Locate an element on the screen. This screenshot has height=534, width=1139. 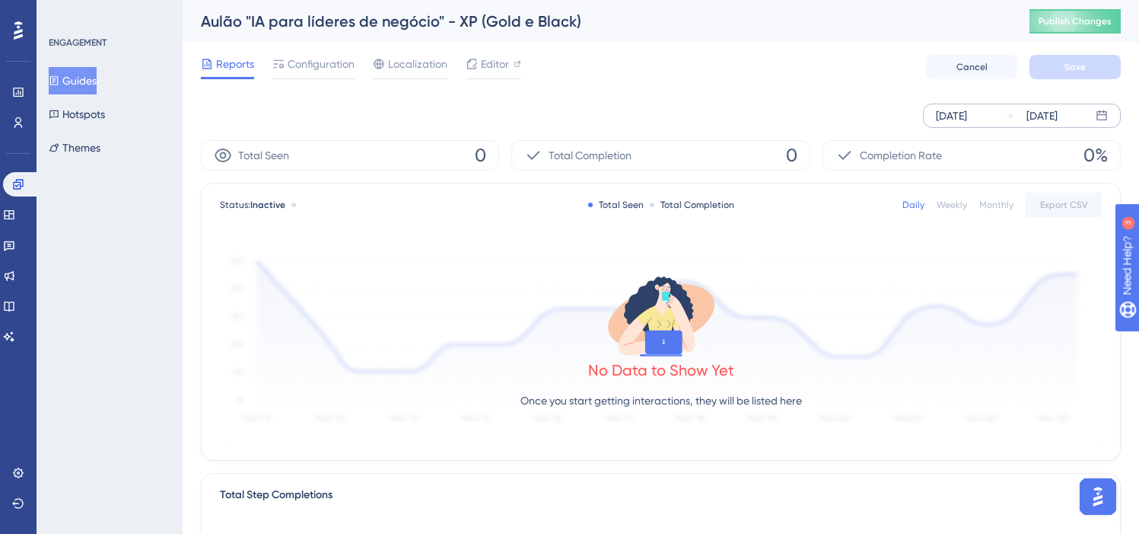
span: Save is located at coordinates (1075, 67).